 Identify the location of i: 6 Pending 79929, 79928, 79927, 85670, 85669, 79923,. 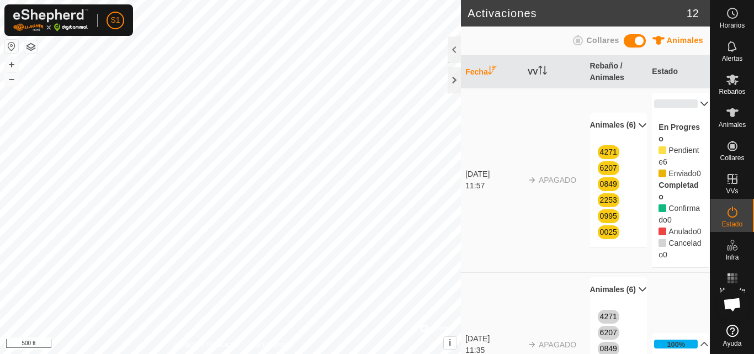
(662, 150).